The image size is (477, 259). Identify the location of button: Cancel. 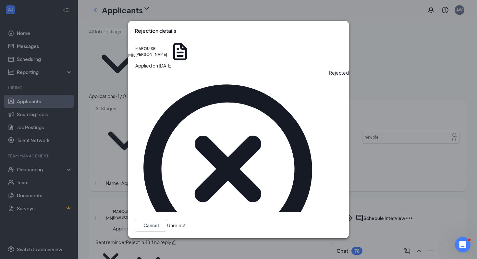
(151, 225).